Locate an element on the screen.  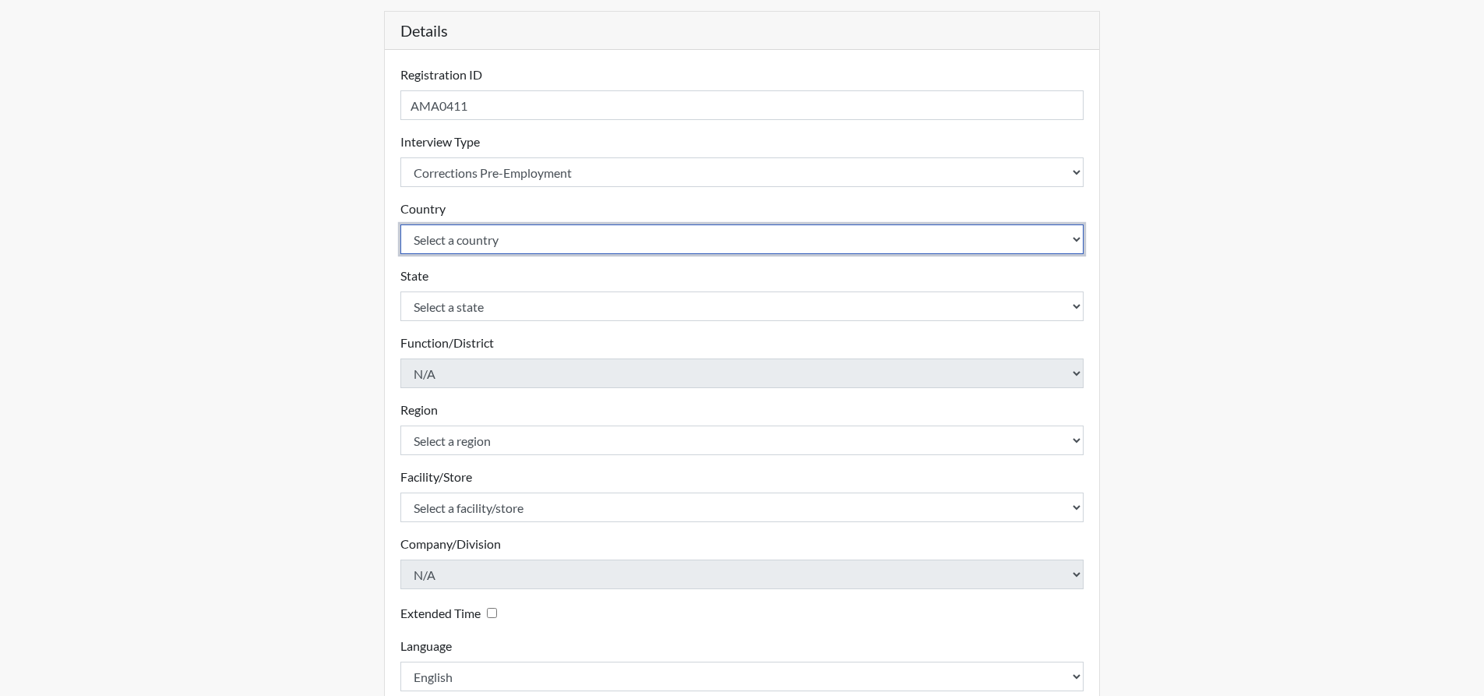
label: Extended Time is located at coordinates (440, 613).